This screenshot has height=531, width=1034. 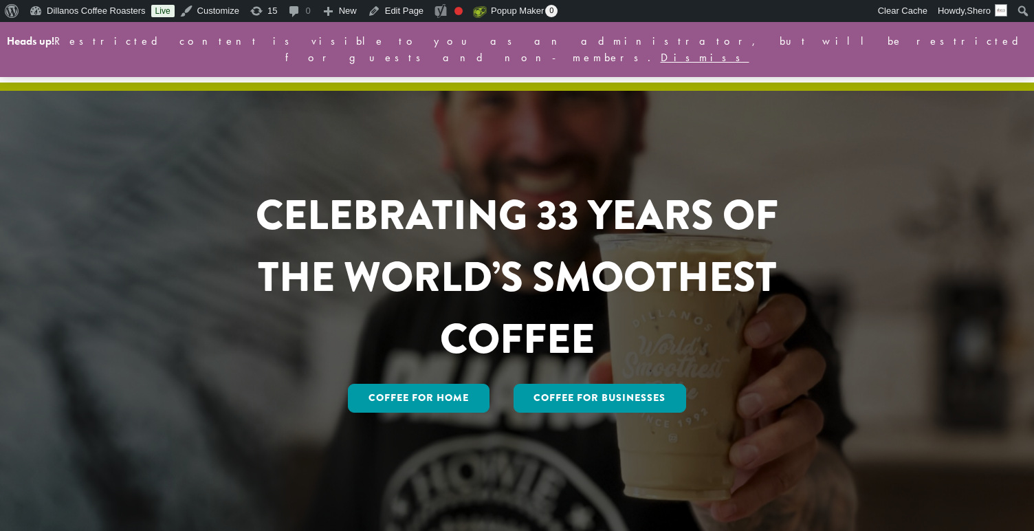 What do you see at coordinates (459, 11) in the screenshot?
I see `div: Focus keyphrase not set` at bounding box center [459, 11].